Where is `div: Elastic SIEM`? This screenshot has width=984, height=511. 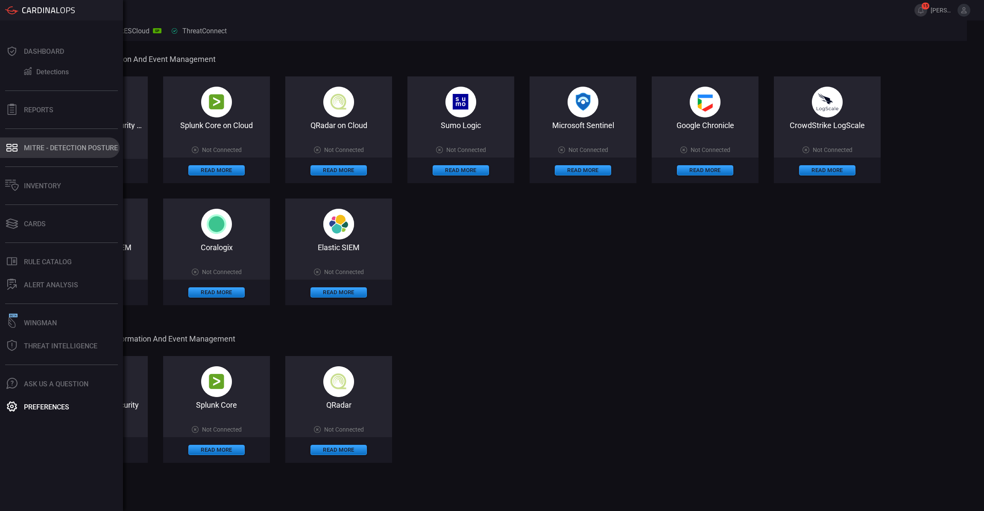
div: Elastic SIEM is located at coordinates (339, 247).